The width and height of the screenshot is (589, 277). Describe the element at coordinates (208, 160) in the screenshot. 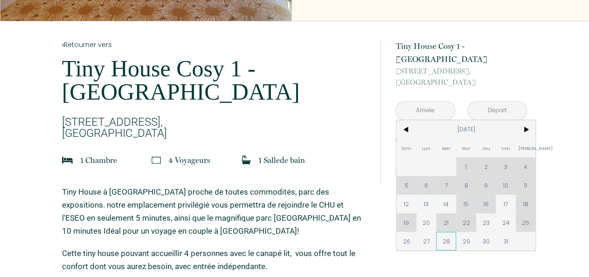

I see `span: s` at that location.